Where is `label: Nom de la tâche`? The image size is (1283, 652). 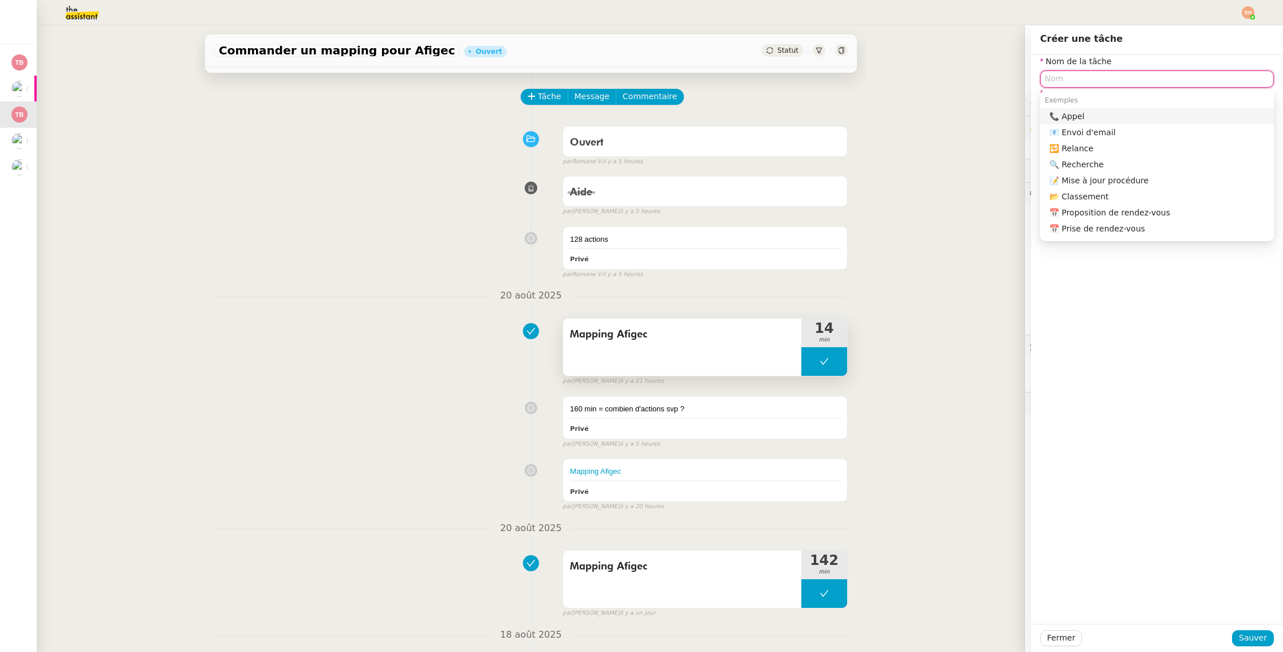
label: Nom de la tâche is located at coordinates (1076, 61).